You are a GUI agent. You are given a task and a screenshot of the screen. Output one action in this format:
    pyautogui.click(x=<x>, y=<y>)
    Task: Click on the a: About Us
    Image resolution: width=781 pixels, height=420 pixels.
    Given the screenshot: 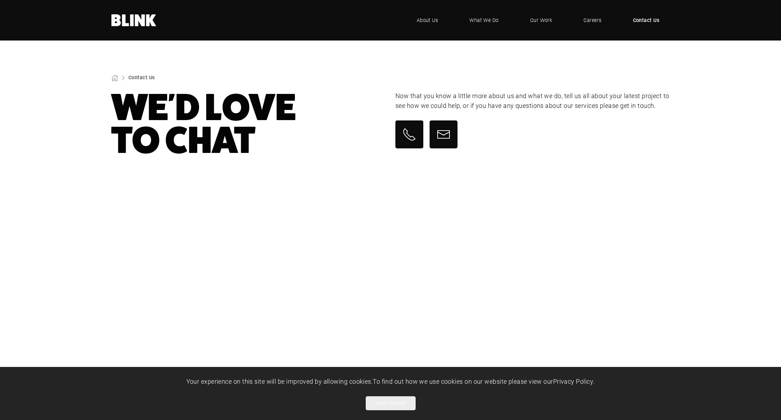 What is the action you would take?
    pyautogui.click(x=427, y=20)
    